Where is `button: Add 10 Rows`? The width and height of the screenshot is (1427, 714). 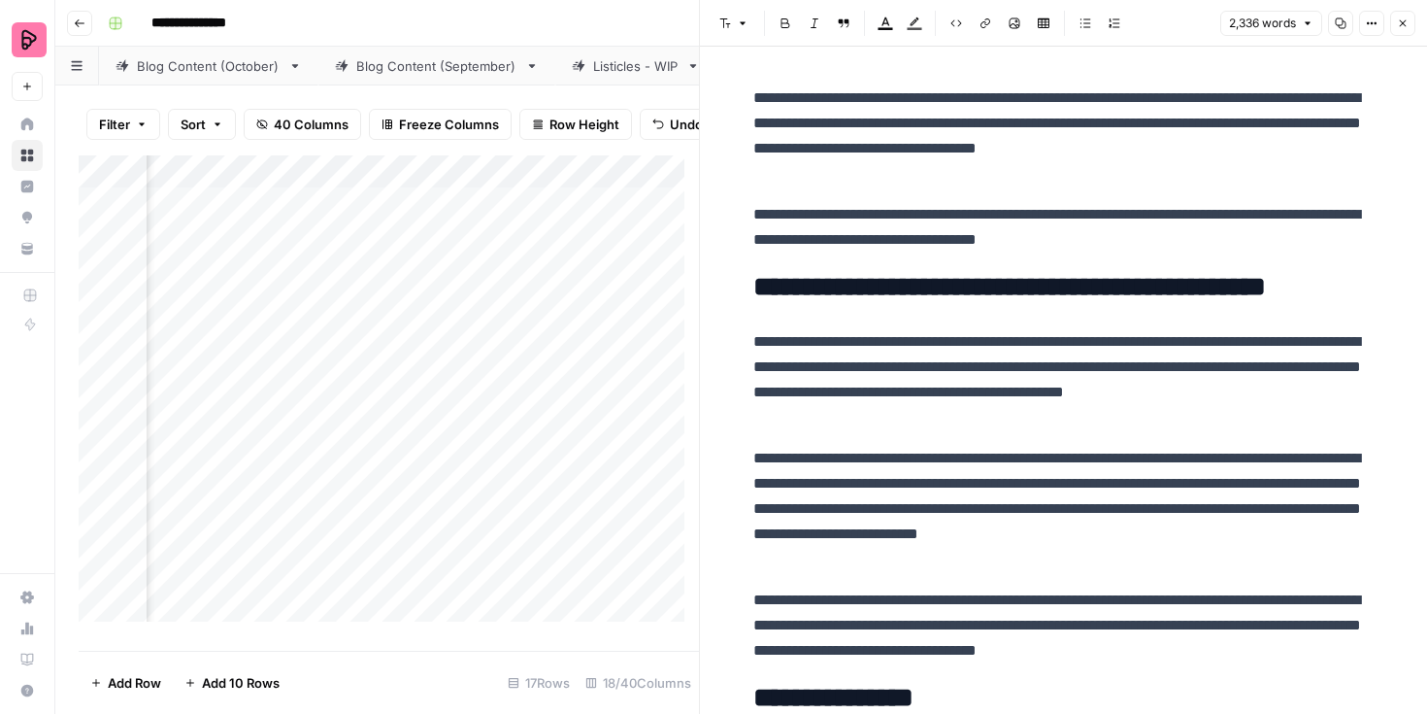
button: Add 10 Rows is located at coordinates (232, 683).